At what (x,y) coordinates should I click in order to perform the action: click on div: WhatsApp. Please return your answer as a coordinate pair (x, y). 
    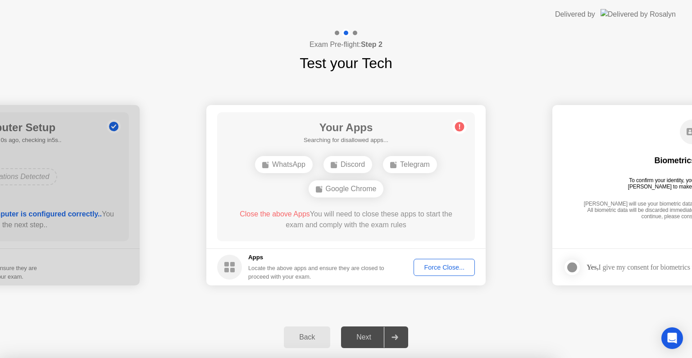
    Looking at the image, I should click on (284, 164).